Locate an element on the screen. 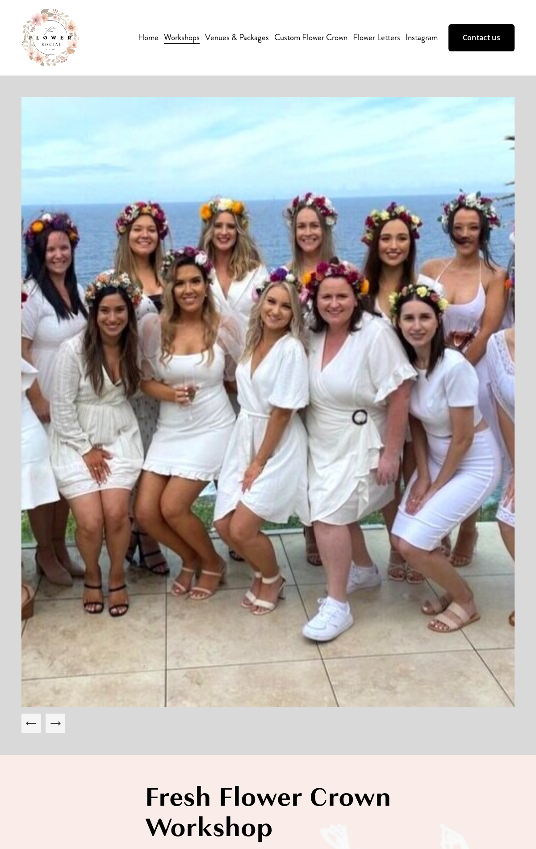 This screenshot has width=536, height=849. a: Custom Flower Crown is located at coordinates (311, 38).